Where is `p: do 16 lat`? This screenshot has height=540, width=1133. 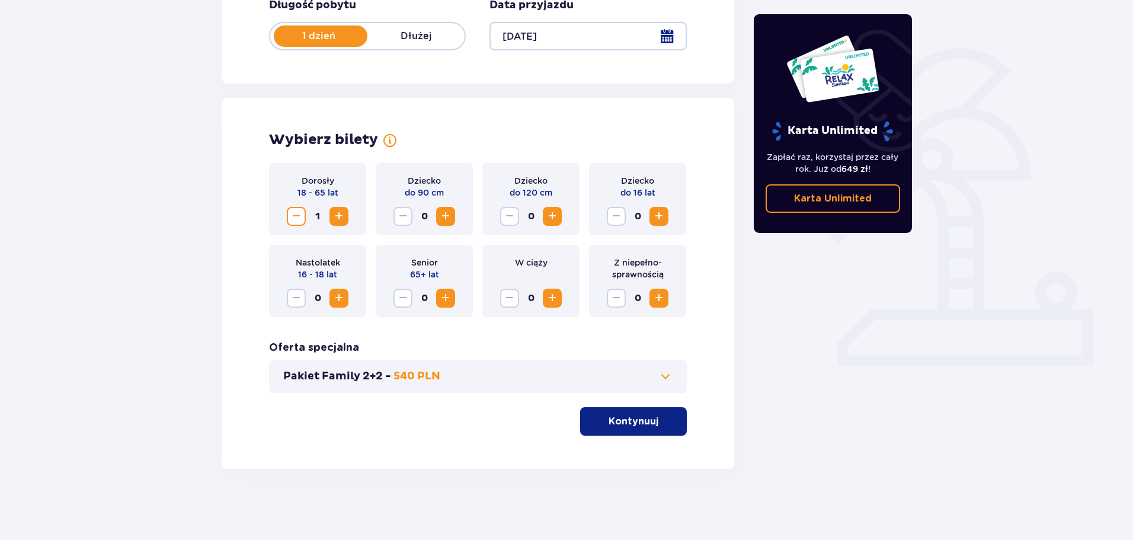 p: do 16 lat is located at coordinates (638, 193).